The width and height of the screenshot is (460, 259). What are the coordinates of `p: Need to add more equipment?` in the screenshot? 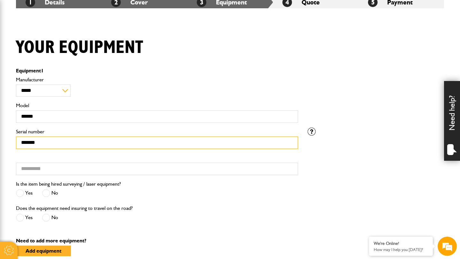 It's located at (230, 241).